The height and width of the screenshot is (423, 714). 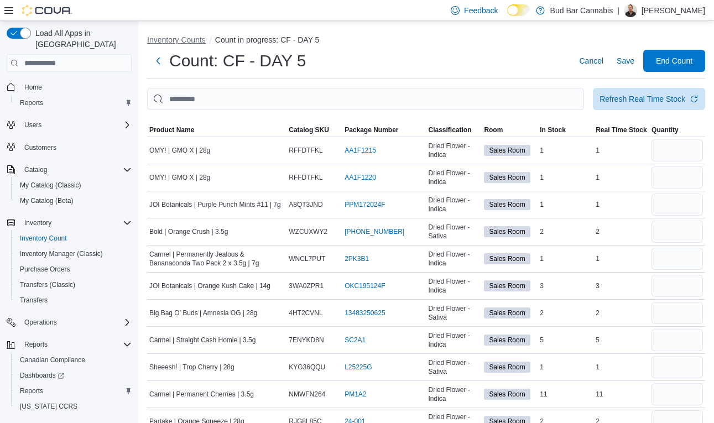 What do you see at coordinates (192, 367) in the screenshot?
I see `span: Sheeesh! | Trop Cherry | 28g` at bounding box center [192, 367].